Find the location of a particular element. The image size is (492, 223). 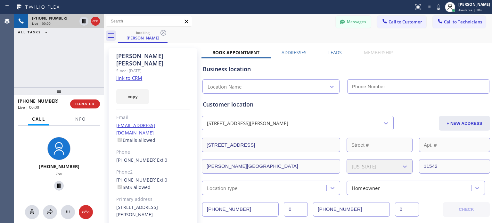

input: Phone Number 2 is located at coordinates (351, 209).